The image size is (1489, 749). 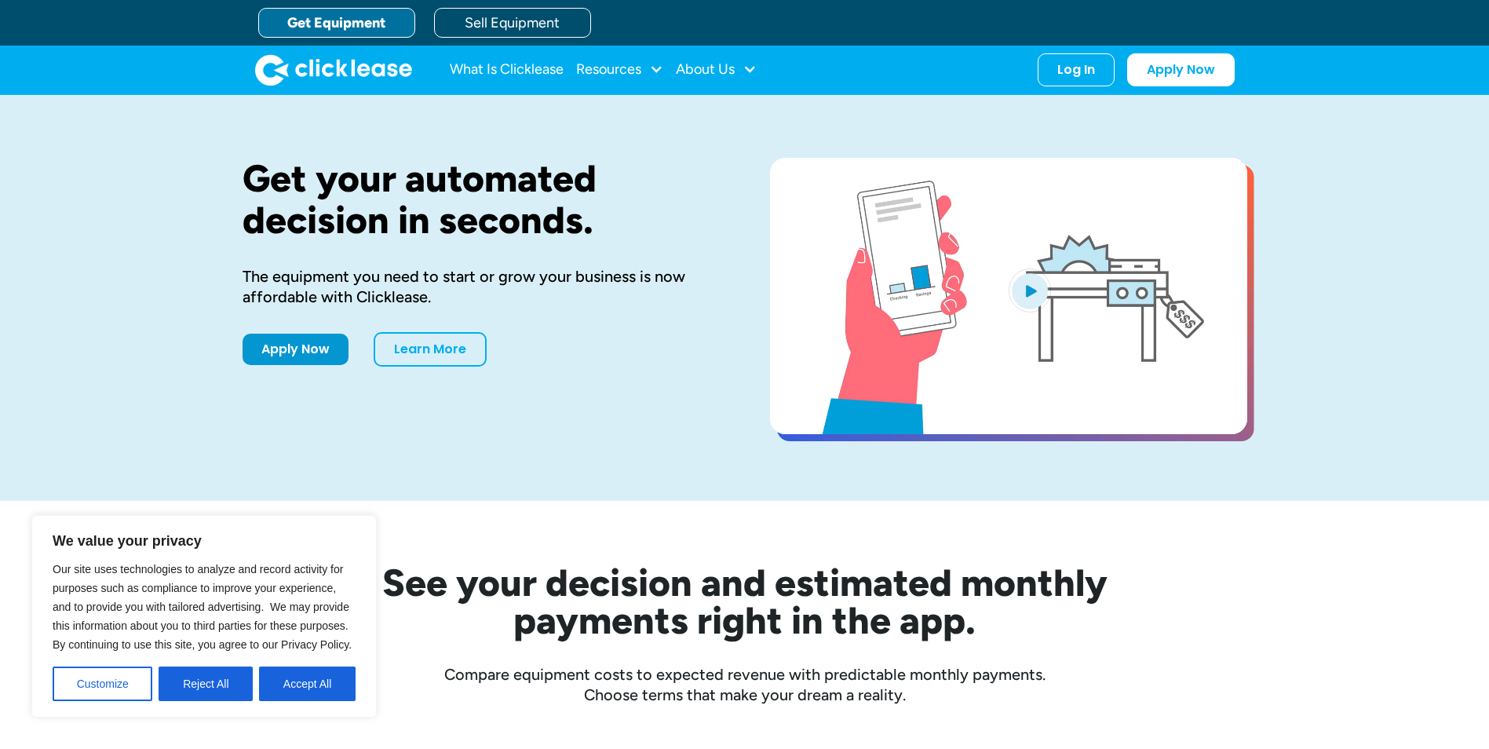 I want to click on a: Get Equipment, so click(x=337, y=23).